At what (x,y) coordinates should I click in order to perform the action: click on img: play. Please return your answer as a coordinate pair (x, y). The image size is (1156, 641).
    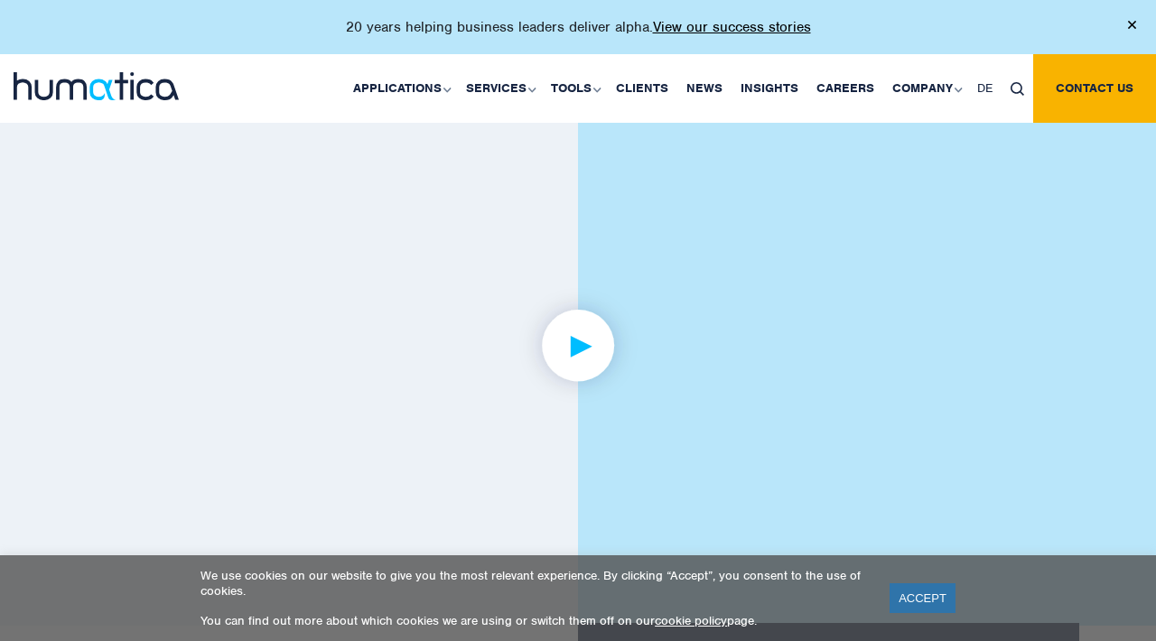
    Looking at the image, I should click on (578, 345).